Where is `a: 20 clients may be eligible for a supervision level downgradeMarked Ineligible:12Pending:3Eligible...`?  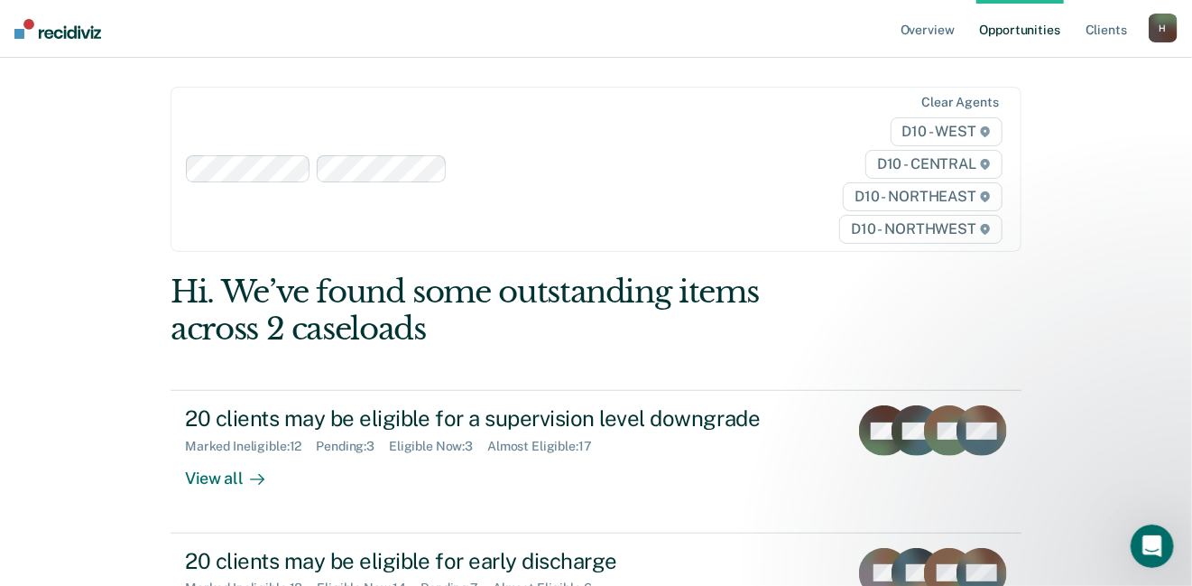 a: 20 clients may be eligible for a supervision level downgradeMarked Ineligible:12Pending:3Eligible... is located at coordinates (595, 461).